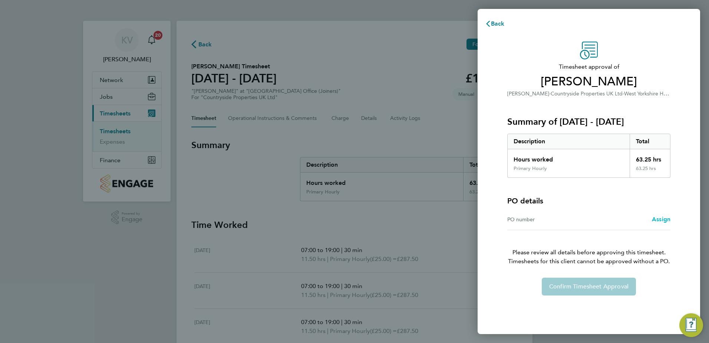  Describe the element at coordinates (667, 93) in the screenshot. I see `span: West Yorkshire Head Office (Joiners)` at that location.